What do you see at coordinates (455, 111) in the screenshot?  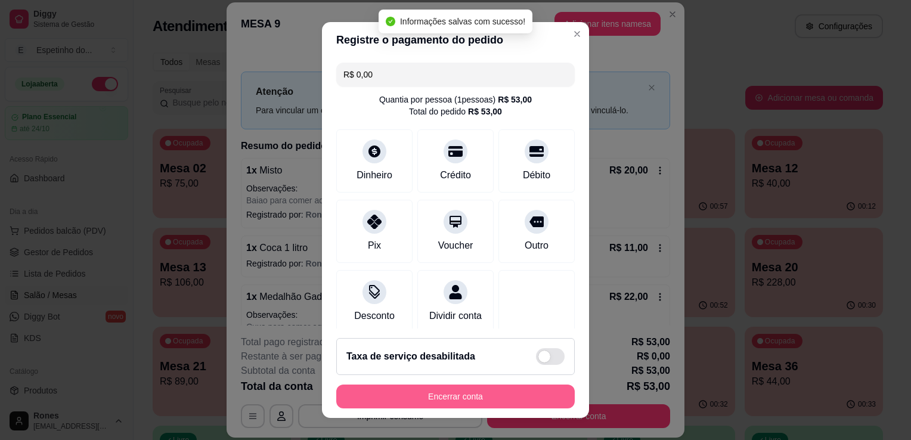 I see `div: Total do pedido` at bounding box center [455, 111].